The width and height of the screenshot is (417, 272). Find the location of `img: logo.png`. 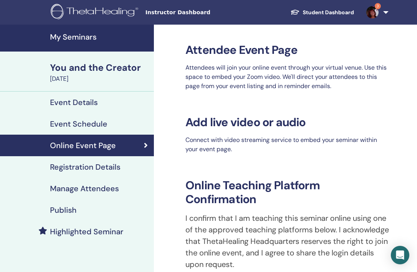

img: logo.png is located at coordinates (96, 12).